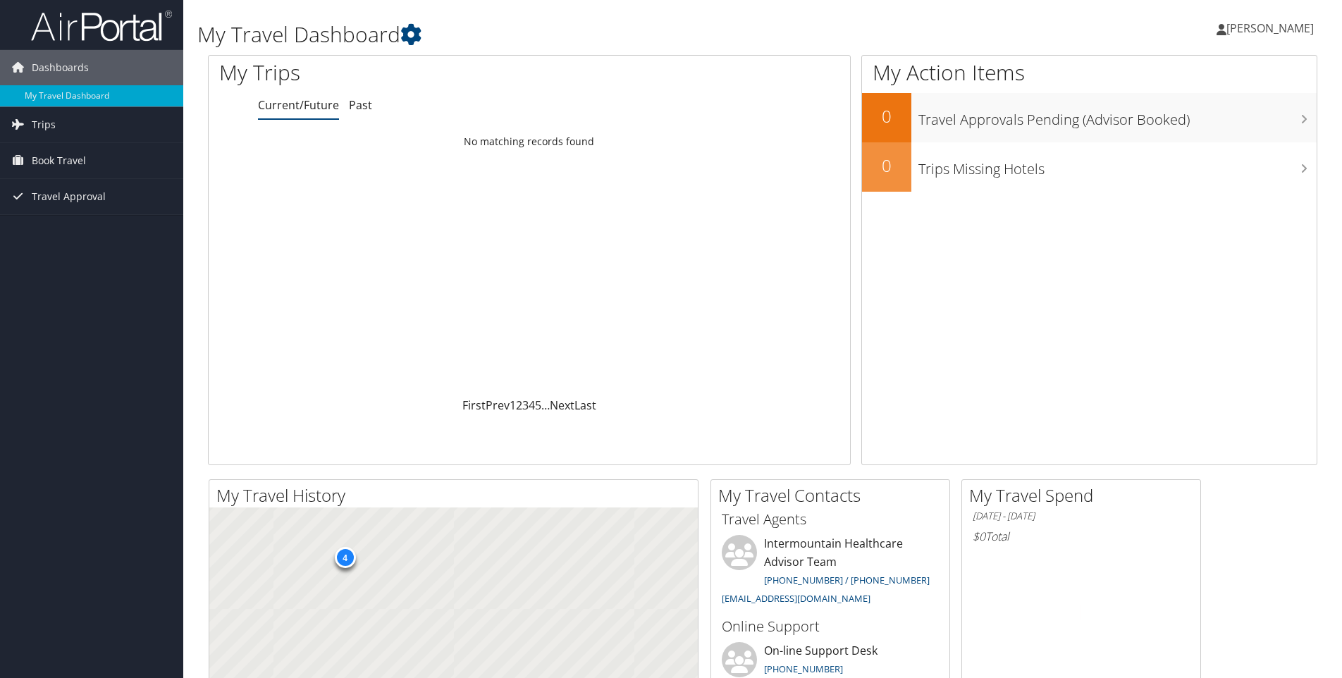  Describe the element at coordinates (1081, 536) in the screenshot. I see `h6: Total` at that location.